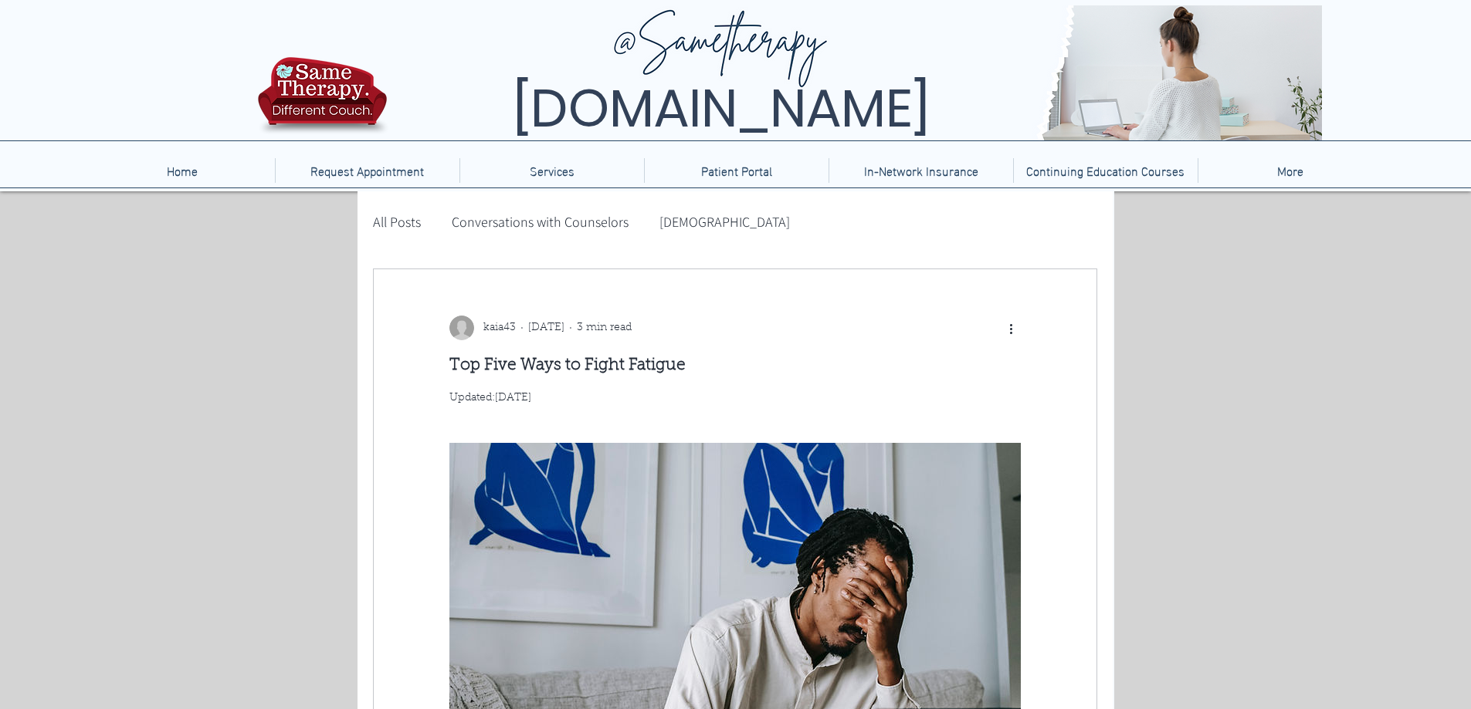 Image resolution: width=1471 pixels, height=709 pixels. I want to click on img: TBH.US, so click(322, 100).